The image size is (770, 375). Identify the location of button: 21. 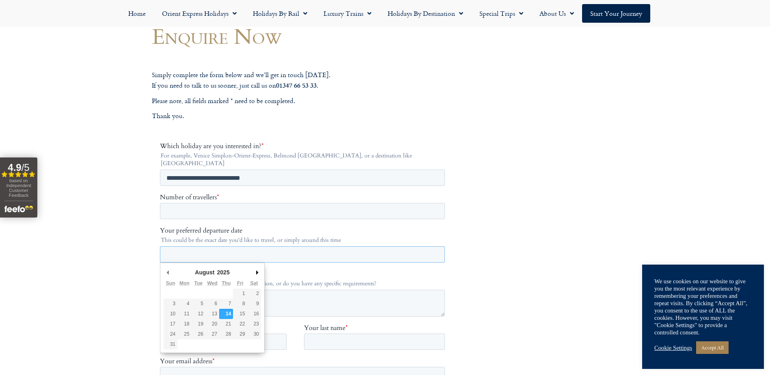
(66, 182).